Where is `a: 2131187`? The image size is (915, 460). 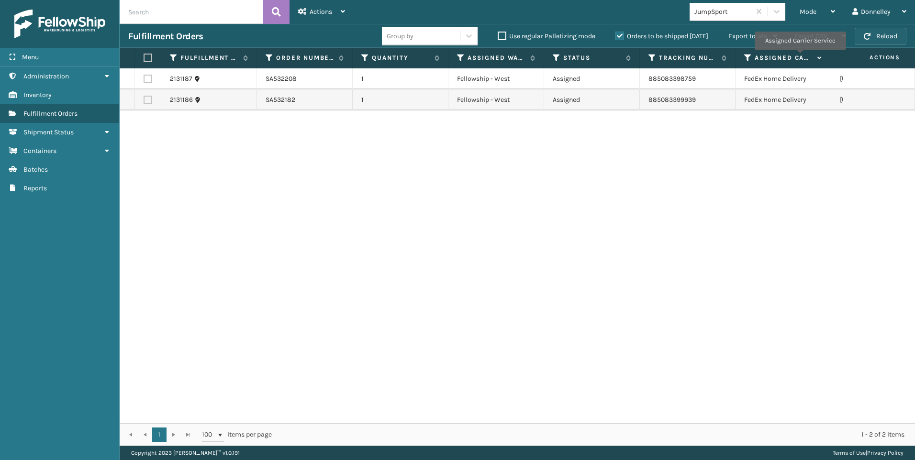 a: 2131187 is located at coordinates (181, 79).